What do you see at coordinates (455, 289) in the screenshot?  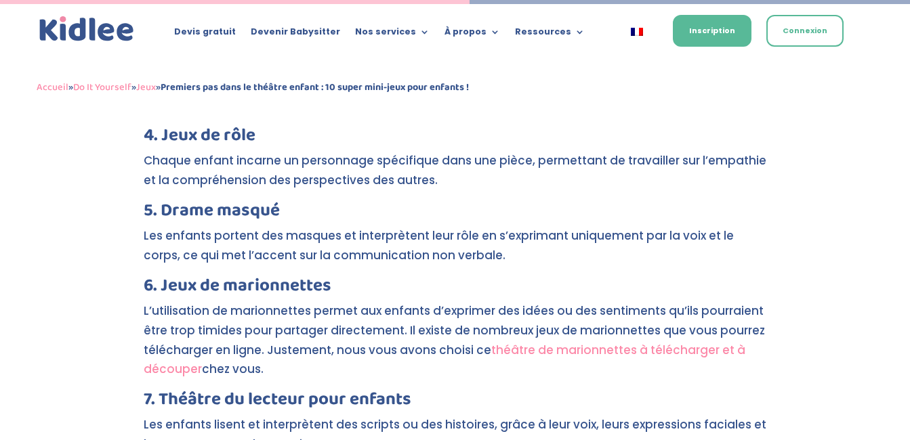 I see `h3: 6. Jeux de marionnettes` at bounding box center [455, 289].